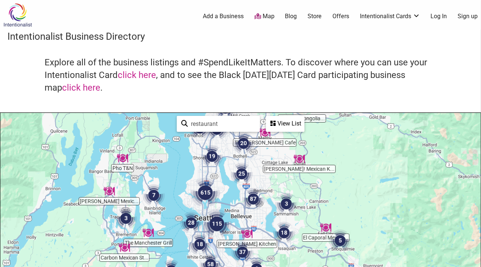  What do you see at coordinates (205, 193) in the screenshot?
I see `div: 615` at bounding box center [205, 193].